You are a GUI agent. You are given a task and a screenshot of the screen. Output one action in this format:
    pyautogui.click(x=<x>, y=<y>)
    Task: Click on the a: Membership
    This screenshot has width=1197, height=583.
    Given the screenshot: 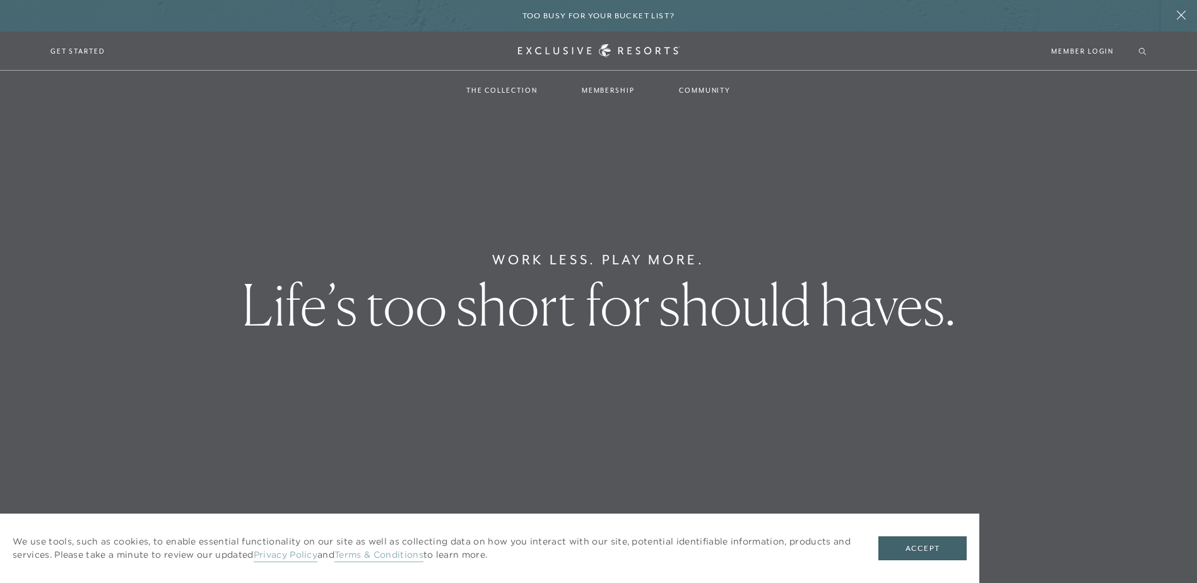 What is the action you would take?
    pyautogui.click(x=608, y=90)
    